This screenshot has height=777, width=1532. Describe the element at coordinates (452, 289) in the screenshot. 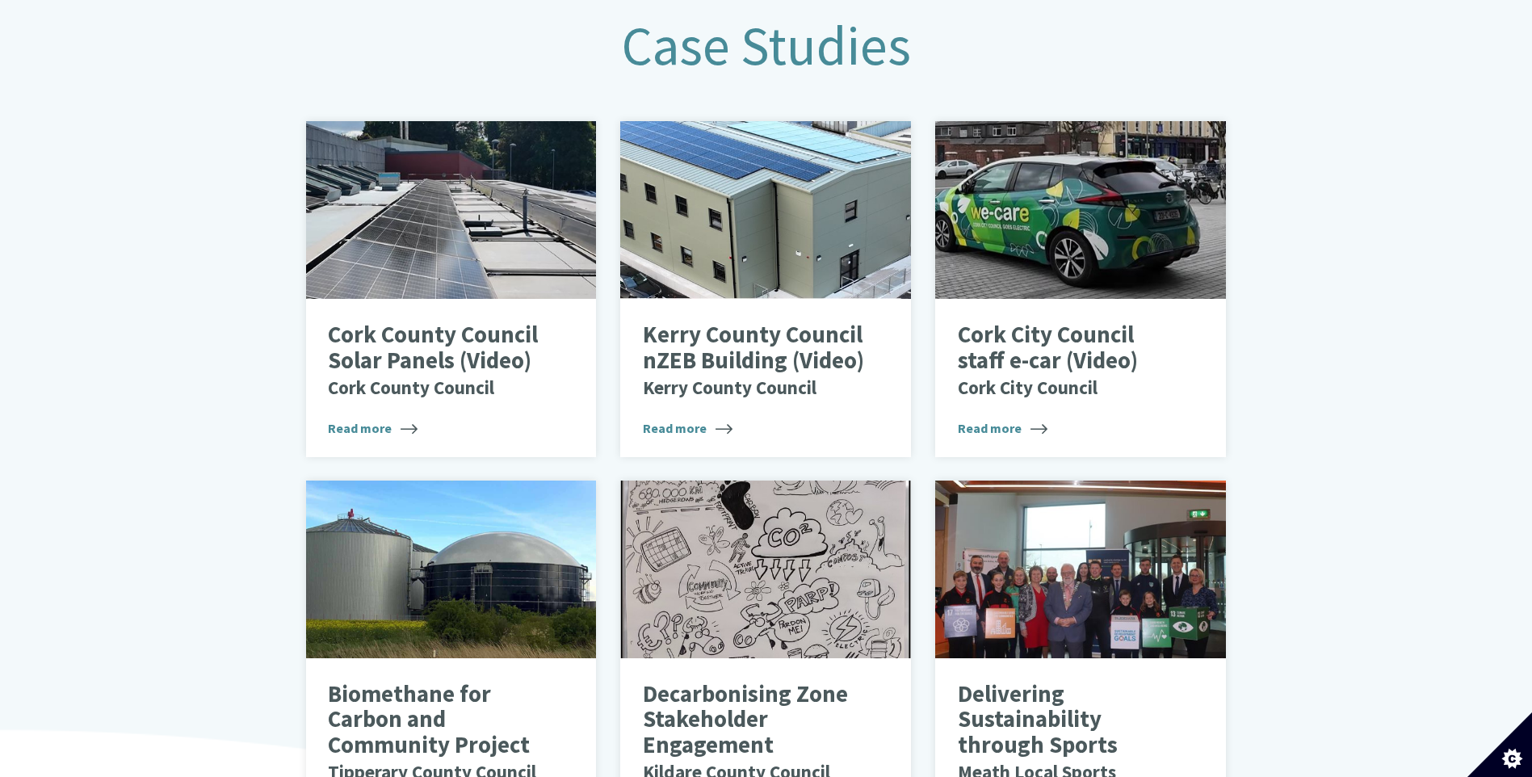

I see `a: Cork County Council Solar Panels (Video)Cork County Council Read more` at that location.